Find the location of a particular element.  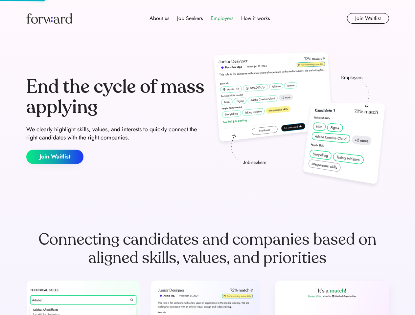

div: How it works is located at coordinates (255, 18).